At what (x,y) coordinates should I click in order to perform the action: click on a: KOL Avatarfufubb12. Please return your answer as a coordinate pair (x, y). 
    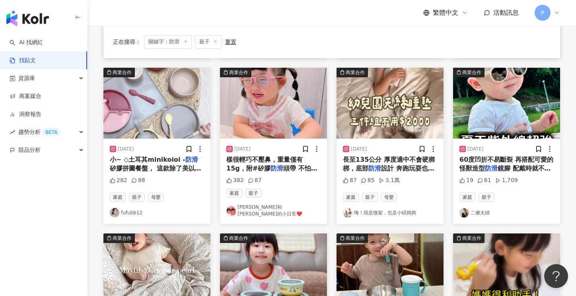
    Looking at the image, I should click on (157, 213).